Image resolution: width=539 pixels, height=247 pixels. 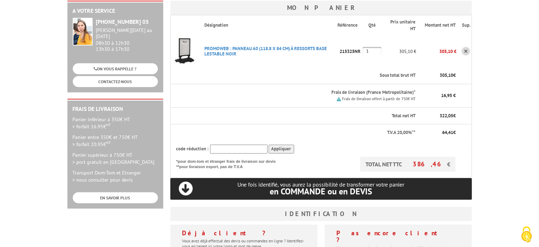 I want to click on p: T.V.A 20,00%**, so click(x=296, y=132).